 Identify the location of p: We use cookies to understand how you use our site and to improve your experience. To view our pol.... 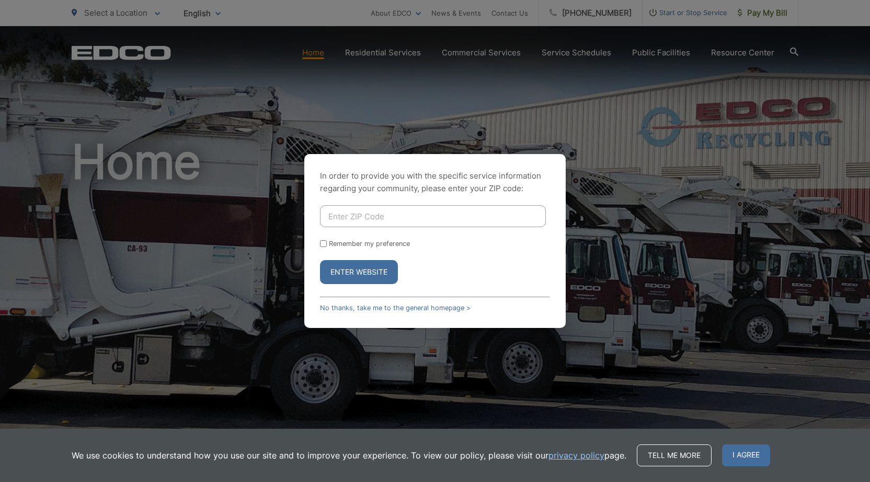
(349, 456).